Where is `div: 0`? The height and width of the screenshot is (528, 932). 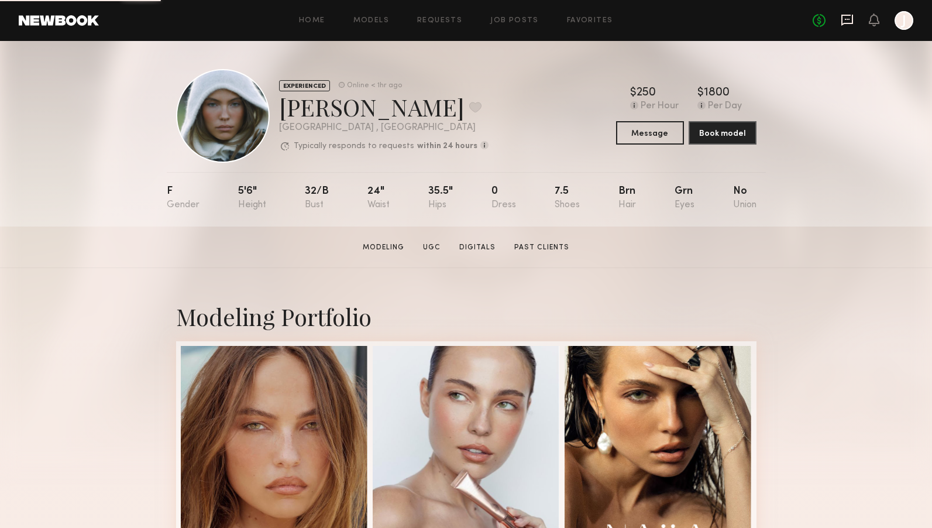
div: 0 is located at coordinates (504, 198).